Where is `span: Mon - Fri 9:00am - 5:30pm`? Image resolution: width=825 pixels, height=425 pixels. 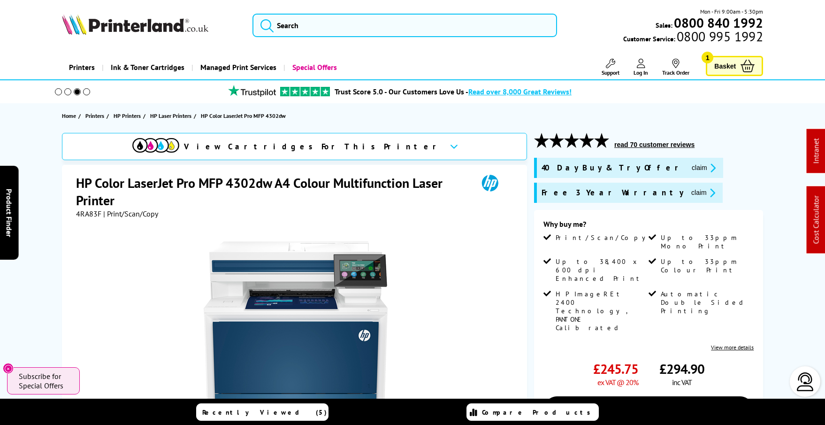 span: Mon - Fri 9:00am - 5:30pm is located at coordinates (732, 11).